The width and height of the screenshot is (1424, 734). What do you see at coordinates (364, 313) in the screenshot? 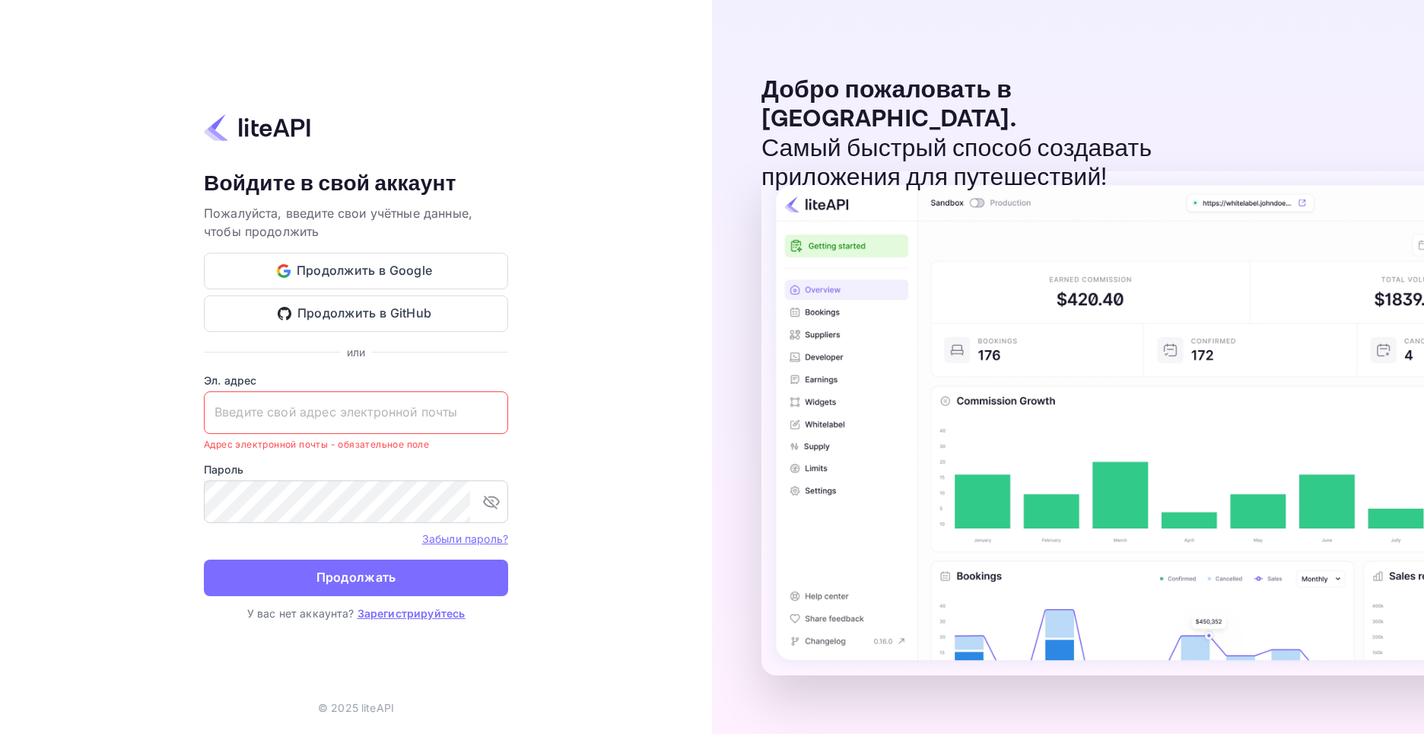
I see `ya-tr-span: Продолжить в GitHub` at bounding box center [364, 313].